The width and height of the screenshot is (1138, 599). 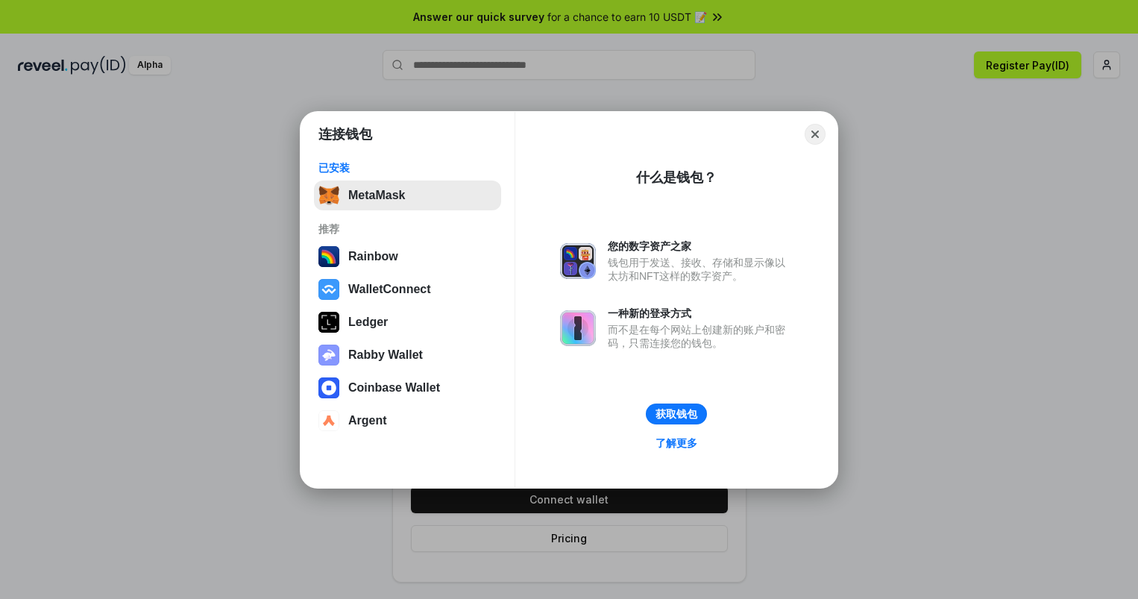 I want to click on img: svg+xml,%3Csvg%20xmlns%3D%22http%3A%2F%2Fwww.w3.org%2F2000%2Fsvg%22%20width%3D%2228%22%20height%3..., so click(x=329, y=322).